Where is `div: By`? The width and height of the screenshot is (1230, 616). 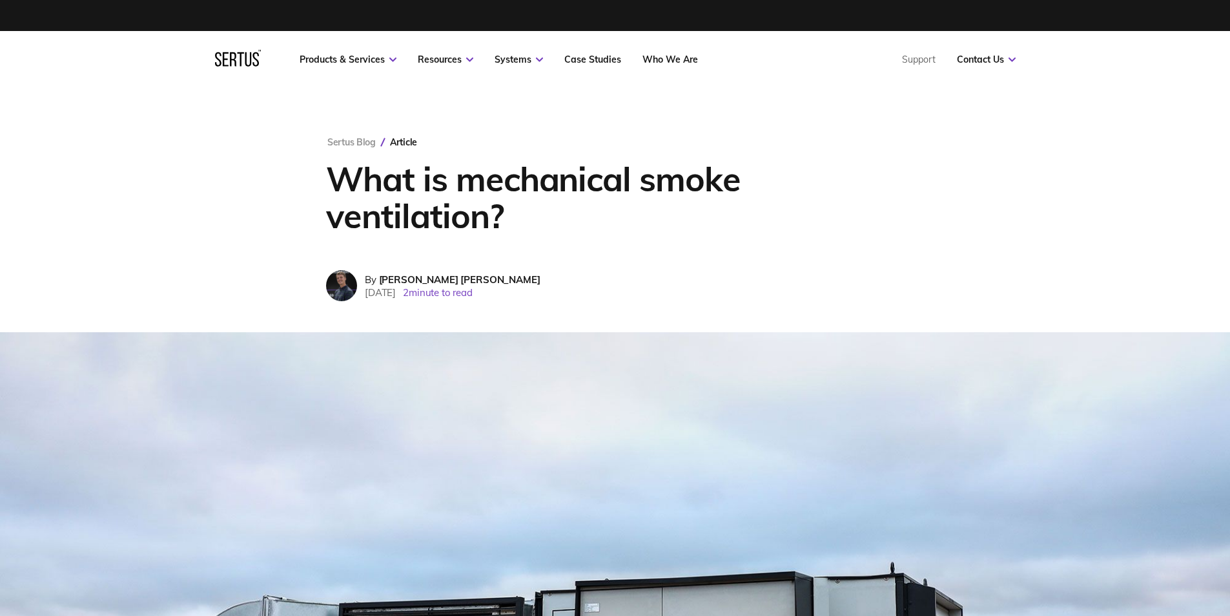
div: By is located at coordinates (453, 279).